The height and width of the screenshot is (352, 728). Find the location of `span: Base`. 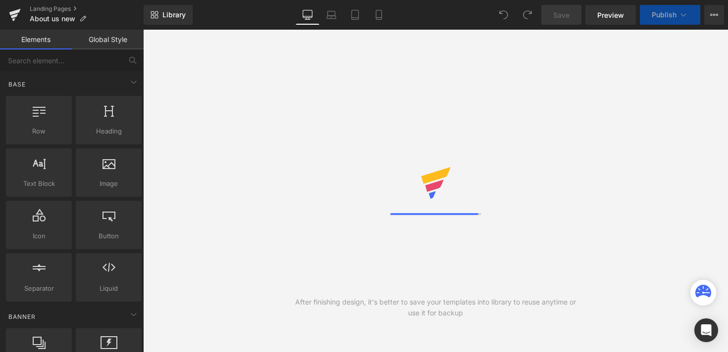

span: Base is located at coordinates (17, 84).